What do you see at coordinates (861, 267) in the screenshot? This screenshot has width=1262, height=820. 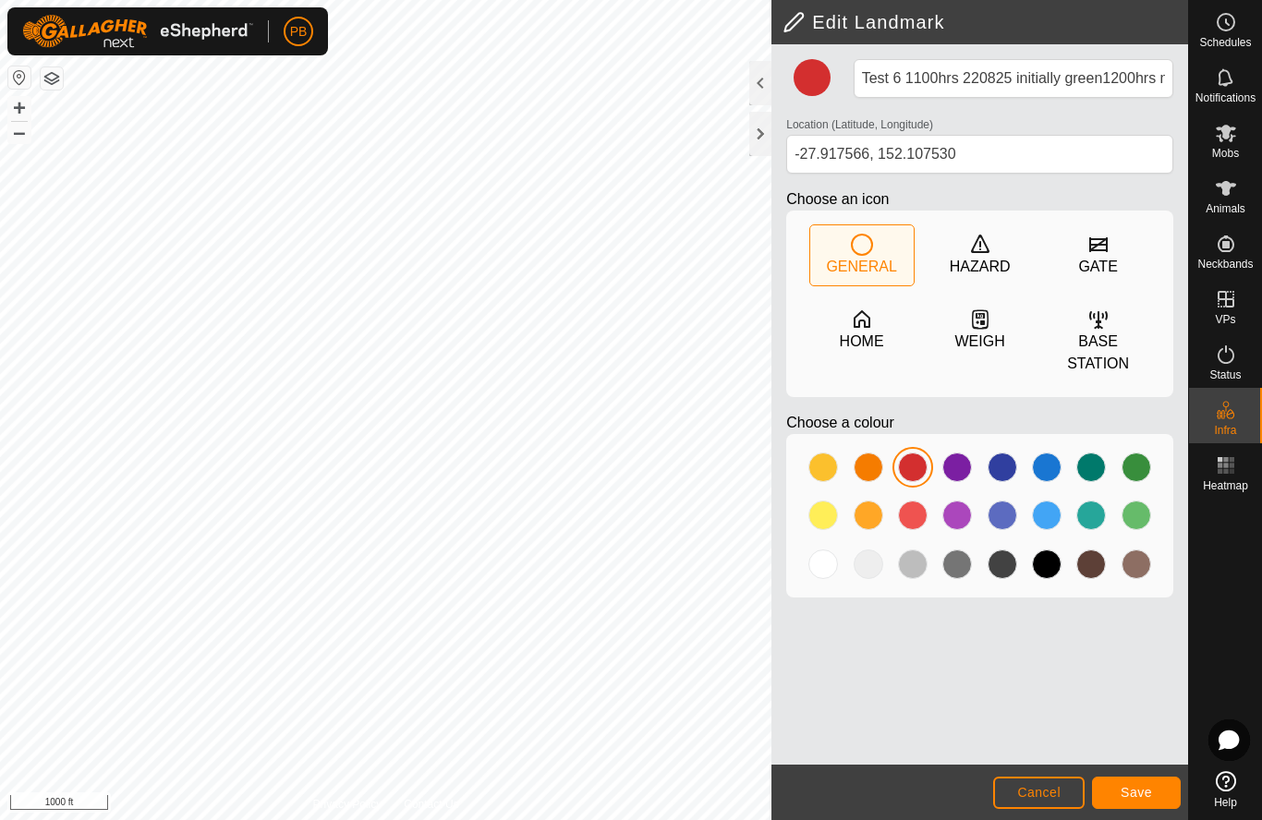 I see `div: GENERAL` at bounding box center [861, 267].